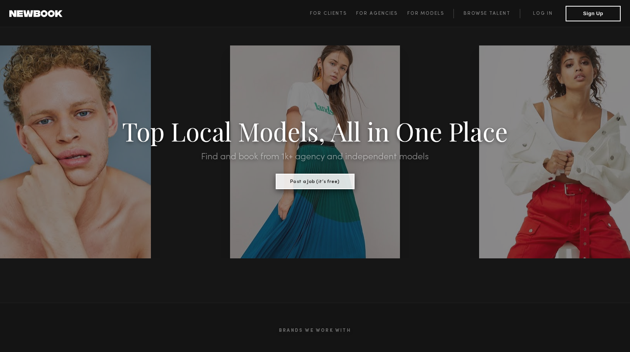 The height and width of the screenshot is (352, 630). Describe the element at coordinates (315, 330) in the screenshot. I see `h2: Brands We Work With` at that location.